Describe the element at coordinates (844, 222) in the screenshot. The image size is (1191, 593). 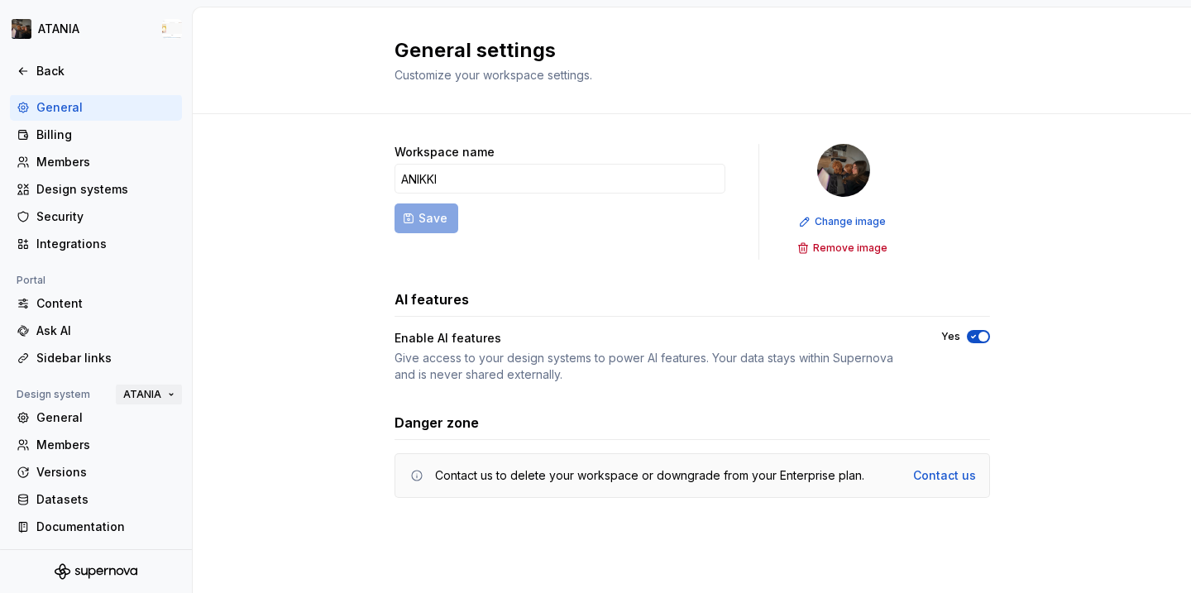
I see `button: Change image` at that location.